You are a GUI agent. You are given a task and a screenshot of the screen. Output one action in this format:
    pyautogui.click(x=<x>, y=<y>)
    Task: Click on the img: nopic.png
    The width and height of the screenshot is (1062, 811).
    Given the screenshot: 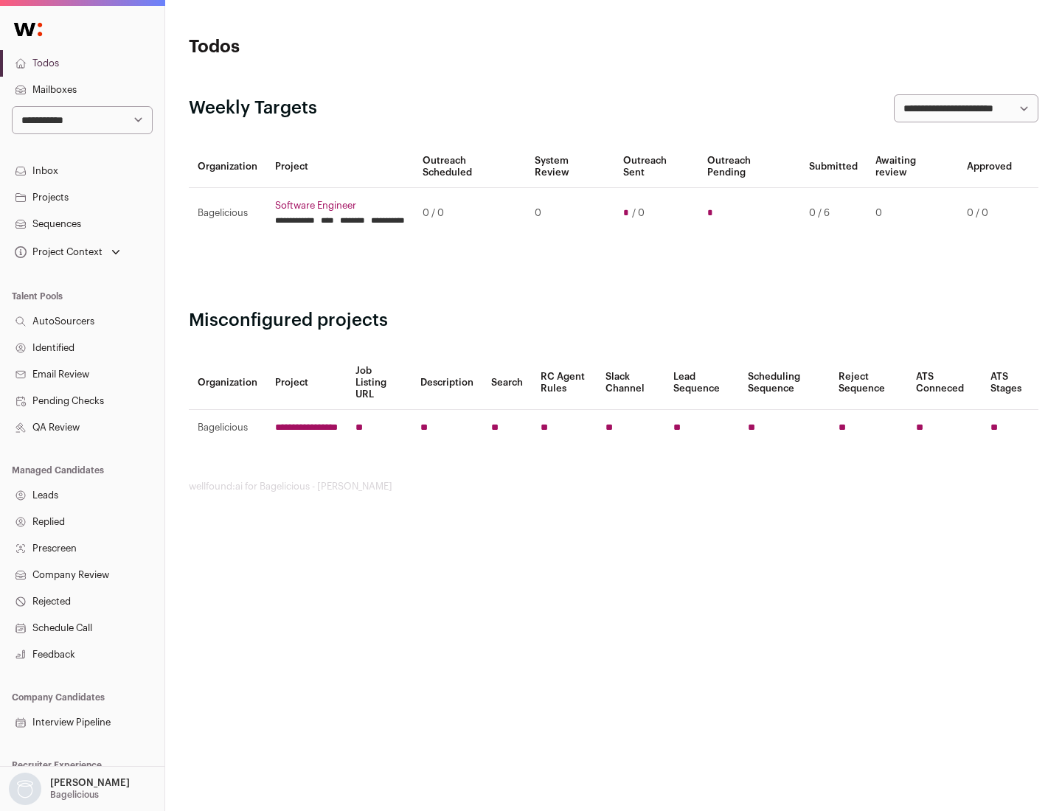 What is the action you would take?
    pyautogui.click(x=25, y=789)
    